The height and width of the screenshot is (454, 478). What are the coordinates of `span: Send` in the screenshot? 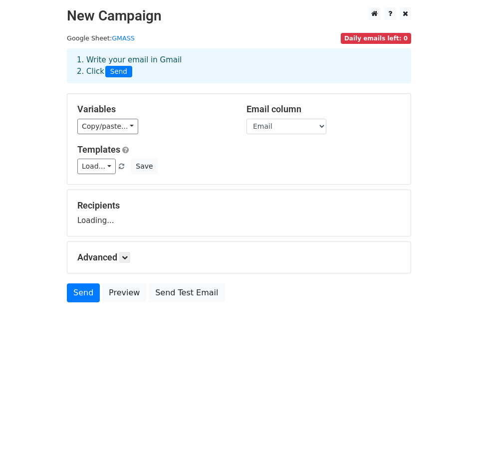 It's located at (119, 72).